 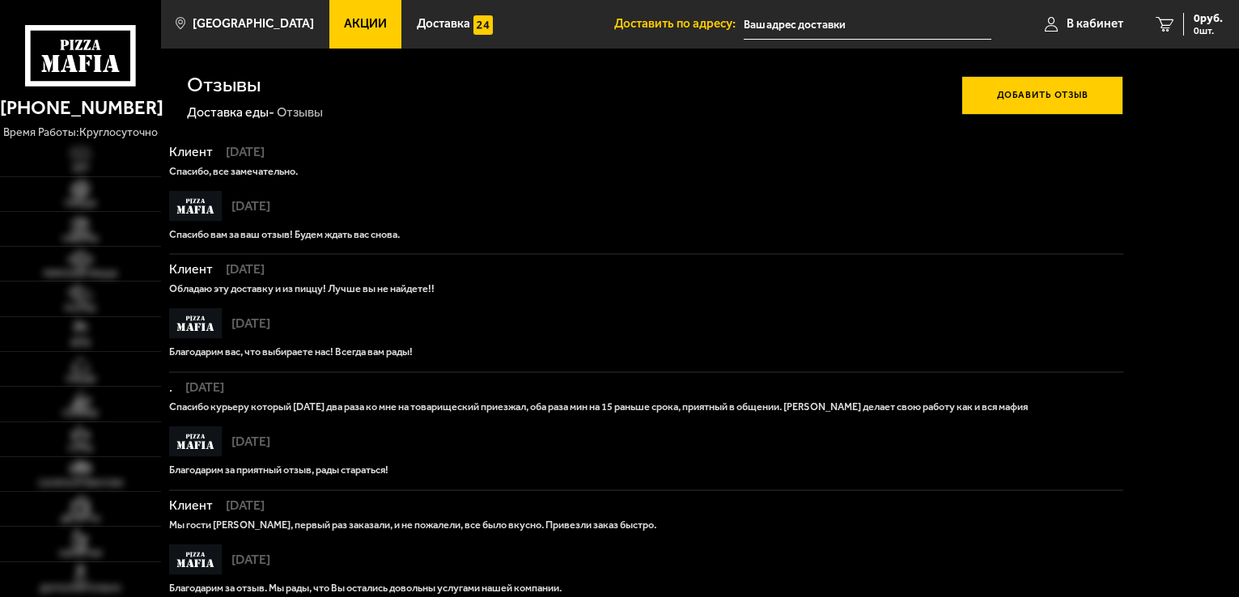 I want to click on p: Благодарим за отзыв. Мы рады, что Вы остались довольны услугами нашей компании., so click(x=646, y=588).